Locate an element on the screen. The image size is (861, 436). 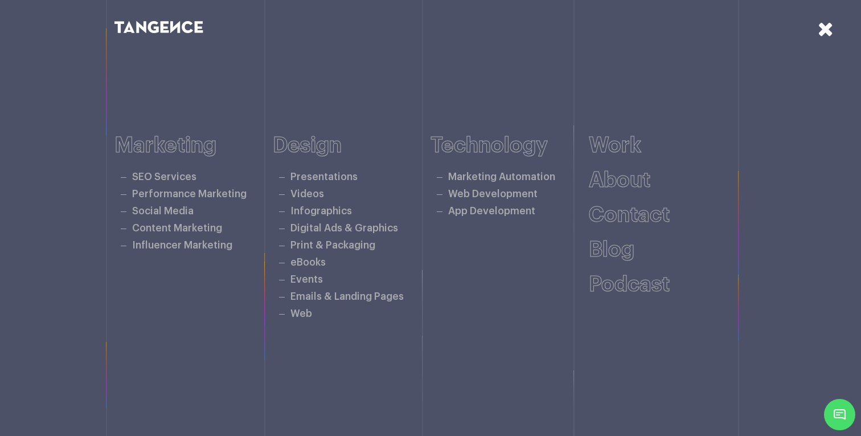
h6: Marketing is located at coordinates (194, 145).